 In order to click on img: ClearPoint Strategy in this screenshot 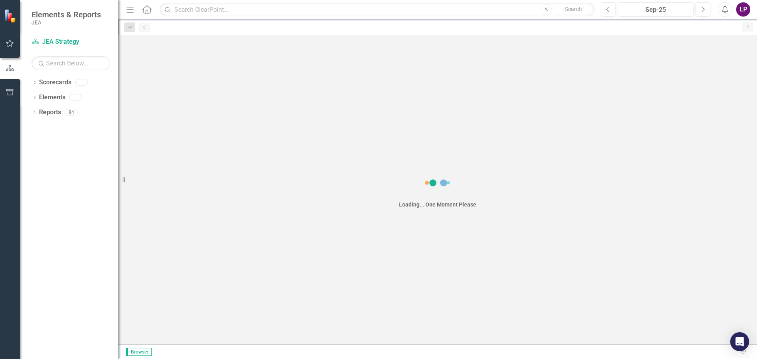, I will do `click(11, 16)`.